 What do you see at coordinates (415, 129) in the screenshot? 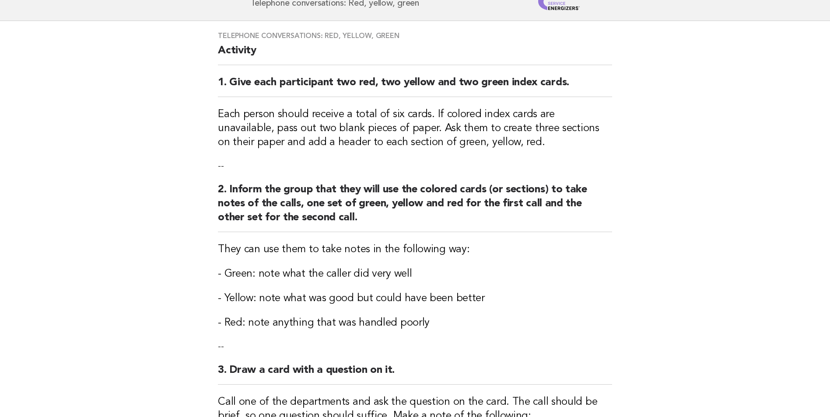
I see `h3: Each person should receive a total of six cards. If colored index cards are unavailable, pass out...` at bounding box center [415, 129].